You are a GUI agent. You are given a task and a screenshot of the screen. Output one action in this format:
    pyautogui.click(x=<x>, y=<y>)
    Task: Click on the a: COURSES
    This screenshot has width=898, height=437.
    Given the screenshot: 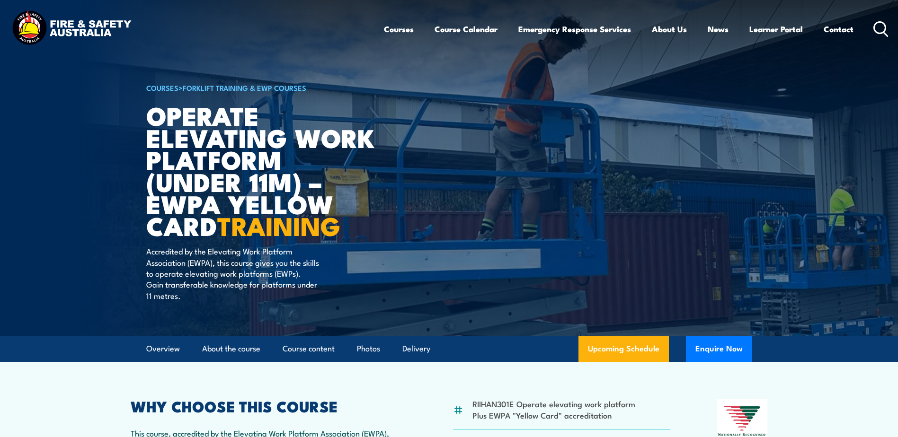 What is the action you would take?
    pyautogui.click(x=162, y=88)
    